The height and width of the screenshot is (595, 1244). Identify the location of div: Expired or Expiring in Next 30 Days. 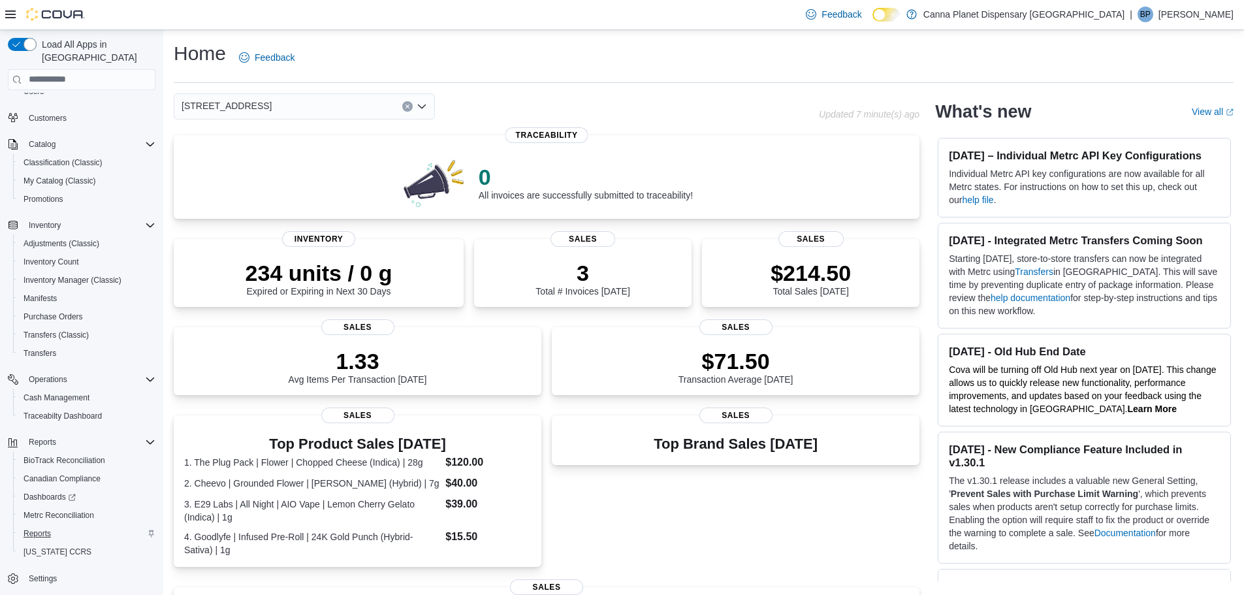
(319, 278).